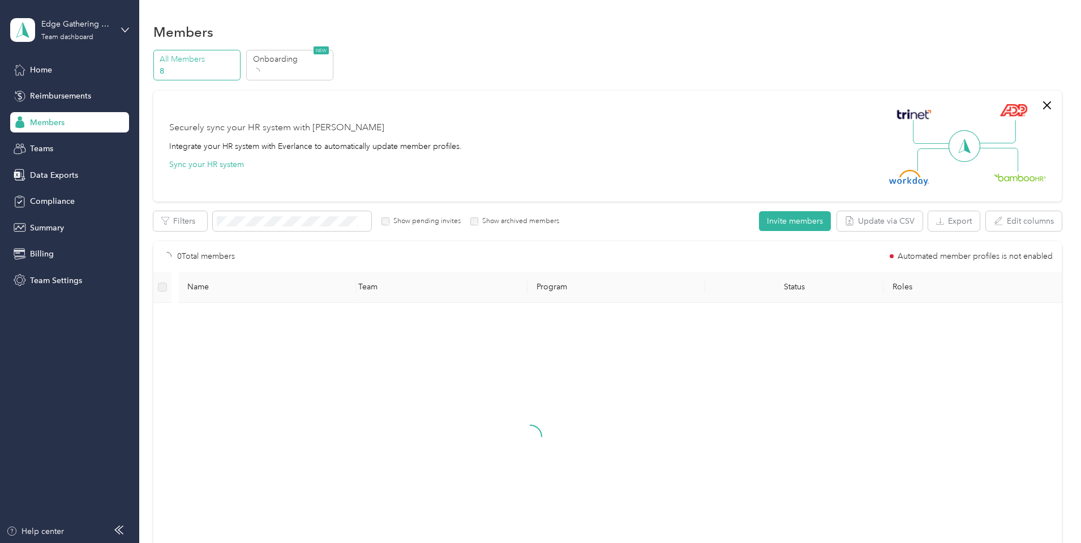 This screenshot has height=543, width=1081. Describe the element at coordinates (267, 287) in the screenshot. I see `th: Name` at that location.